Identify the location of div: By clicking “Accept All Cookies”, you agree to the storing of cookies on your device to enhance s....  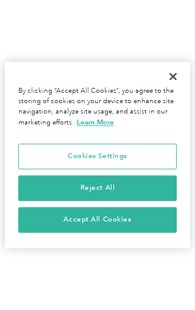
(98, 107).